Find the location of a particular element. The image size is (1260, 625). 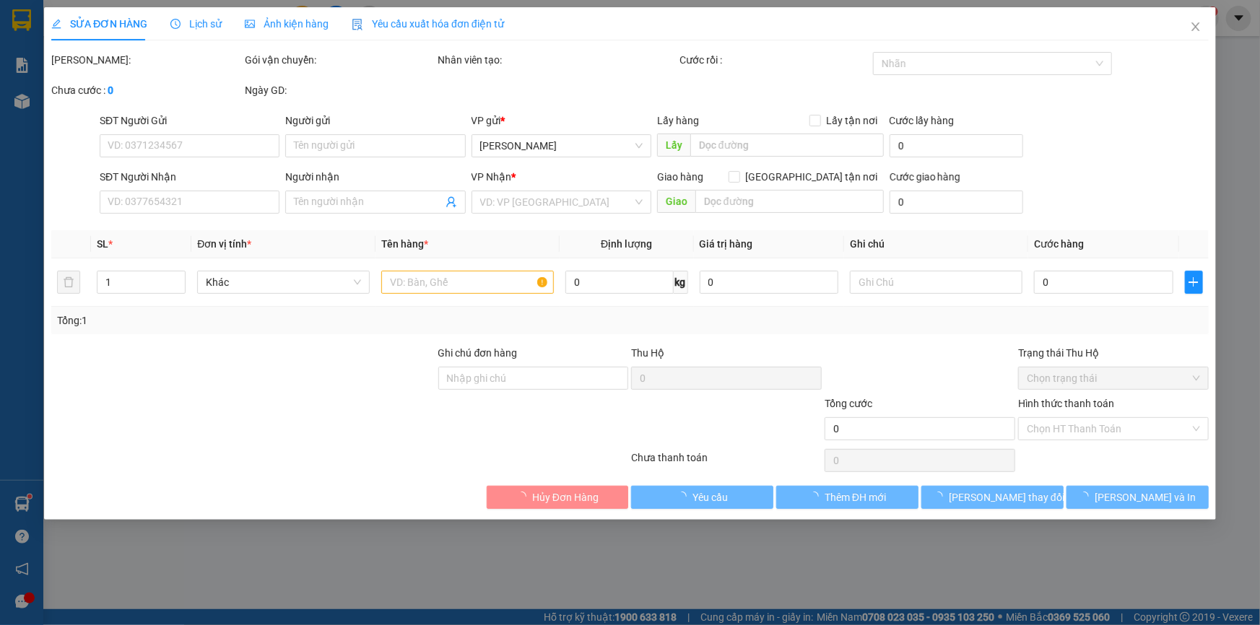

th: Ghi chú is located at coordinates (936, 244).